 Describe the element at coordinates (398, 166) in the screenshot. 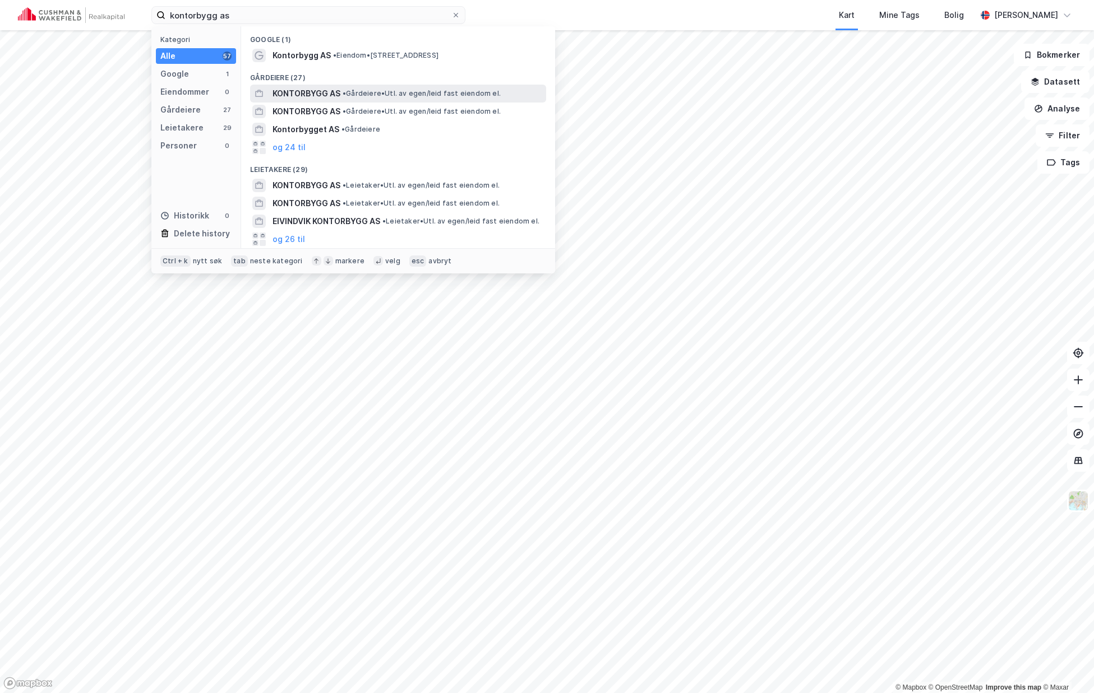

I see `div: Leietakere (29)` at that location.